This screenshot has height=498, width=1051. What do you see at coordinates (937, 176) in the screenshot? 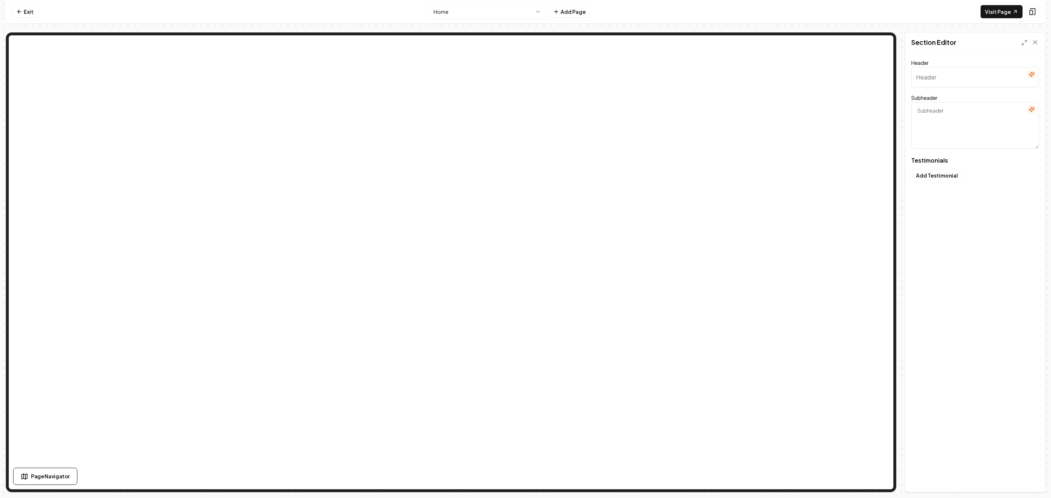
I see `button: Add Testimonial` at bounding box center [937, 176].